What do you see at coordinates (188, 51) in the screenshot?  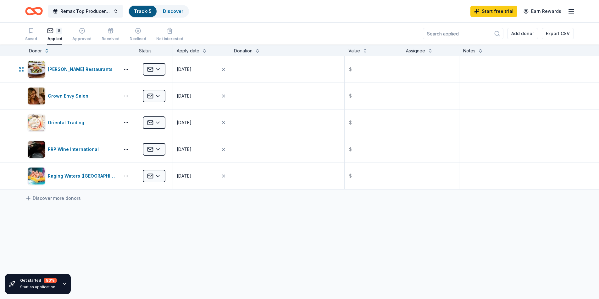 I see `div: Apply date` at bounding box center [188, 51].